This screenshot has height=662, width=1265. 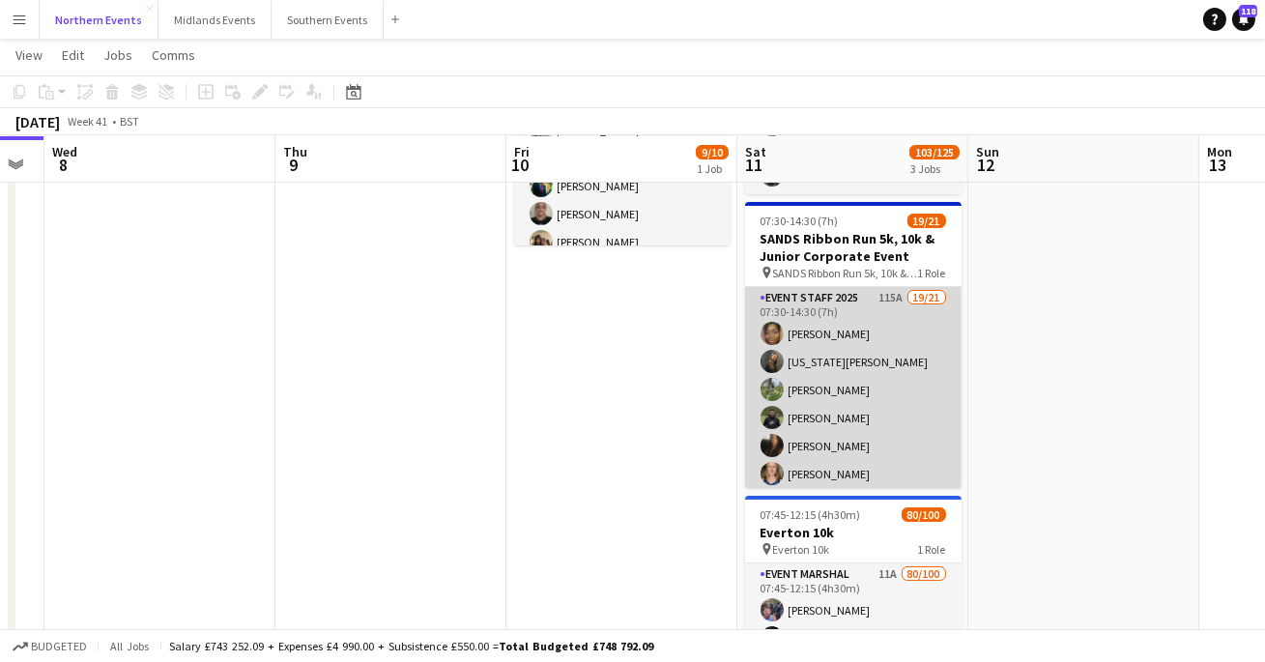 What do you see at coordinates (1243, 19) in the screenshot?
I see `a: 118` at bounding box center [1243, 19].